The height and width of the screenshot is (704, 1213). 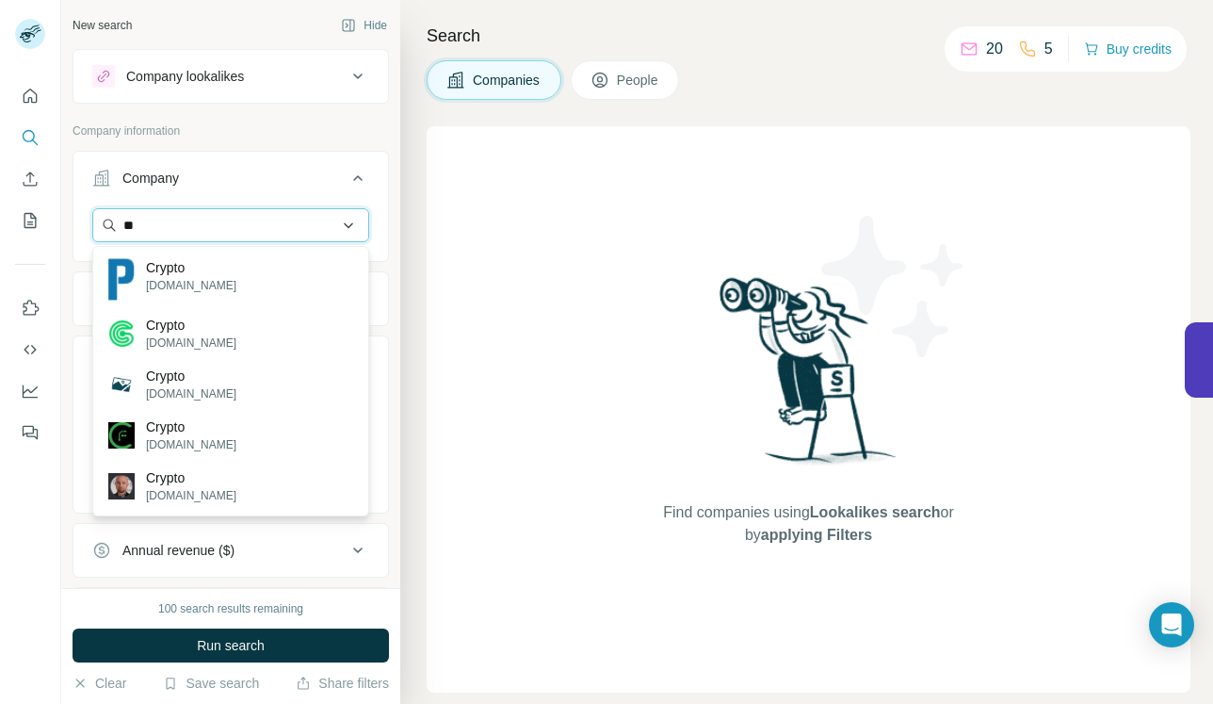 I want to click on button: Use Surfe API, so click(x=30, y=349).